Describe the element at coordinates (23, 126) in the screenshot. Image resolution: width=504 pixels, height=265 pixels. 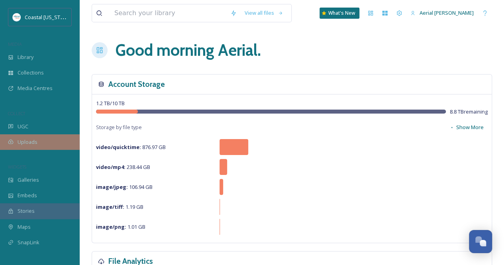
I see `span: UGC` at that location.